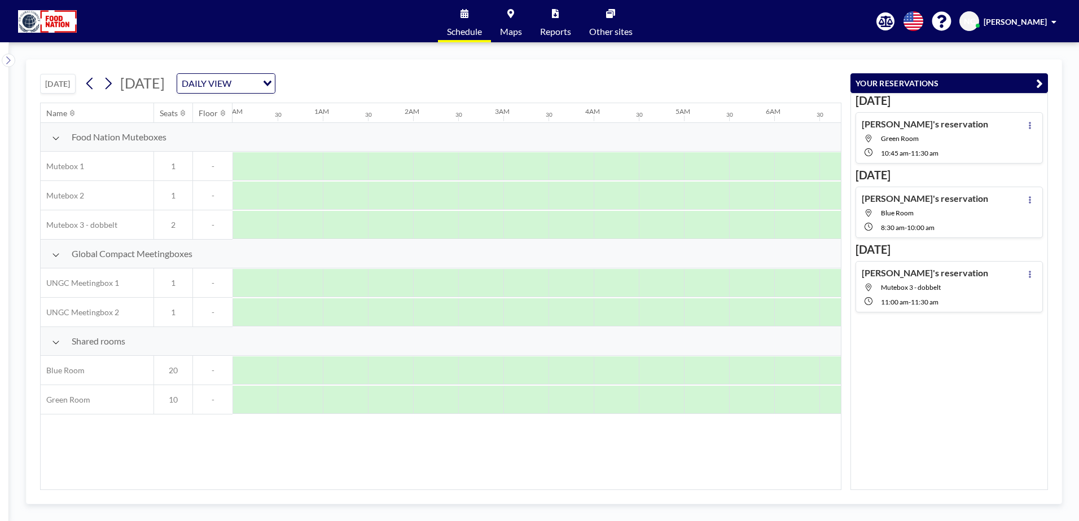  Describe the element at coordinates (173, 371) in the screenshot. I see `span: 20` at that location.